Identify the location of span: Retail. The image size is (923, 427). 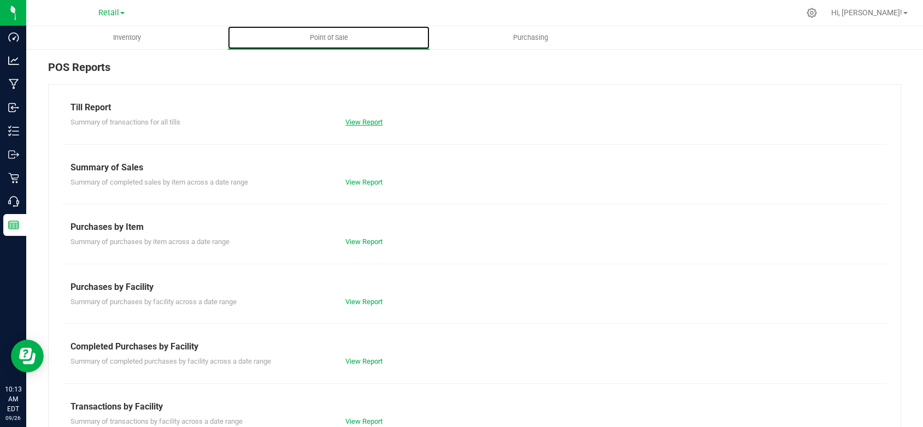
(109, 13).